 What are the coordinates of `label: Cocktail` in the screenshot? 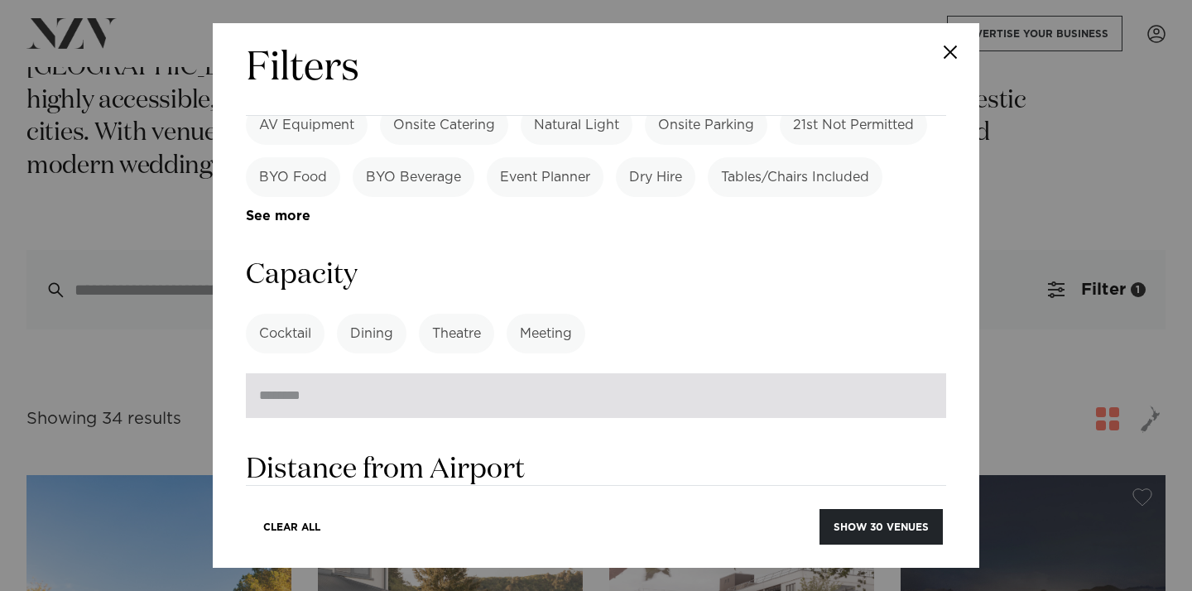 It's located at (285, 333).